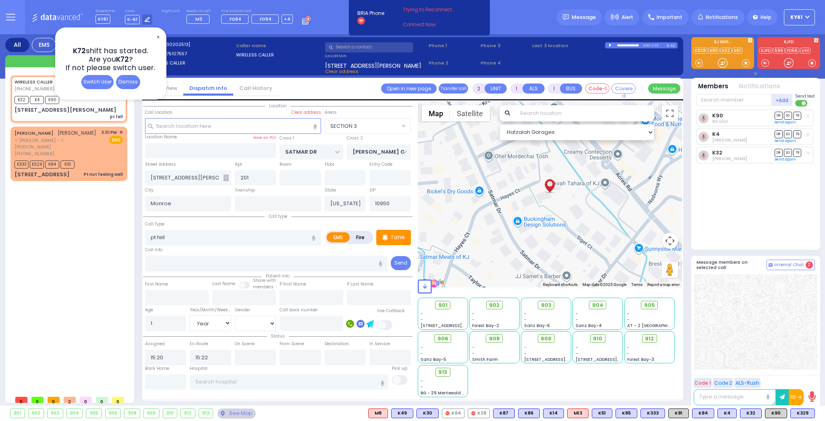 Image resolution: width=825 pixels, height=421 pixels. What do you see at coordinates (584, 17) in the screenshot?
I see `span: Message` at bounding box center [584, 17].